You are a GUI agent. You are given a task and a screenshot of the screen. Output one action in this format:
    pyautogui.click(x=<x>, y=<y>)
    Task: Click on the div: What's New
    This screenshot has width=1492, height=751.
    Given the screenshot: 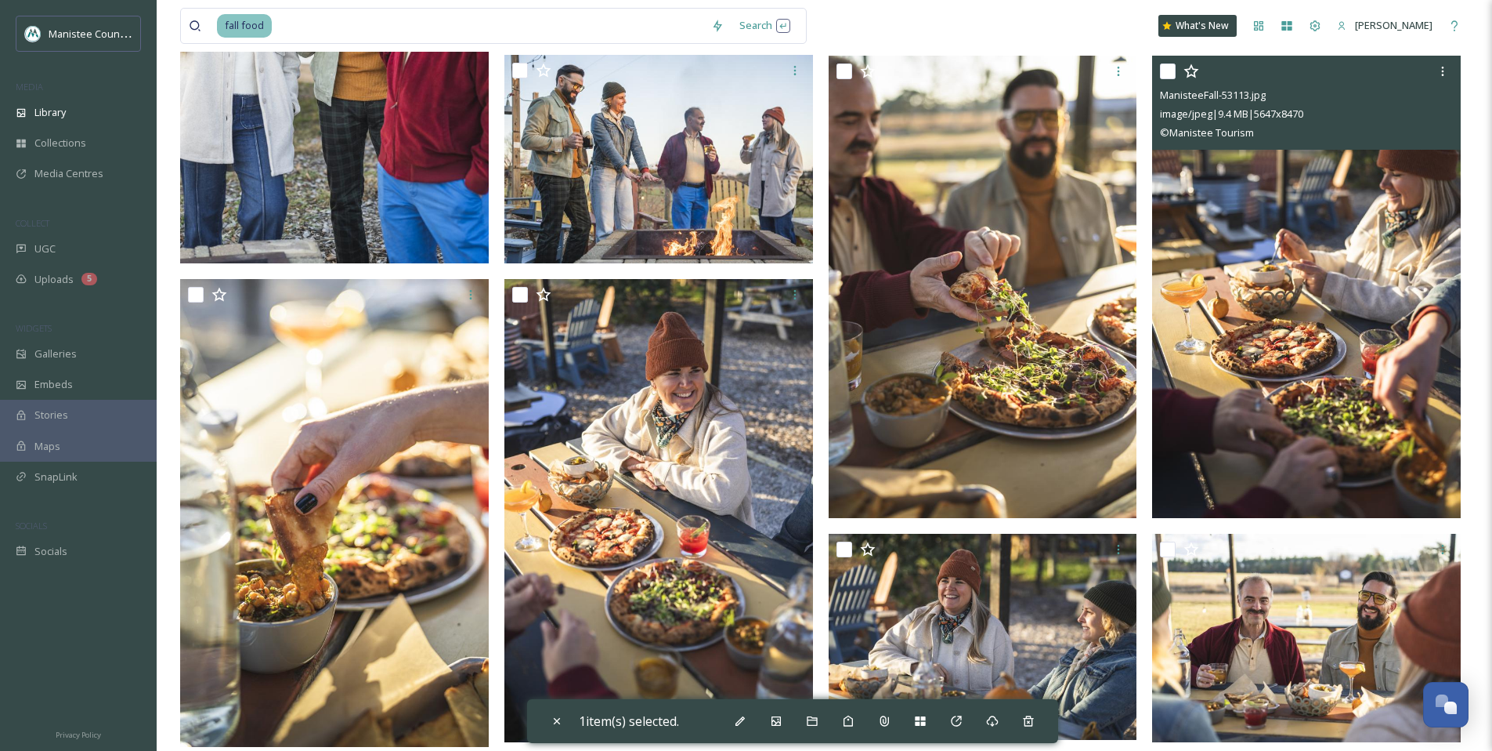 What is the action you would take?
    pyautogui.click(x=1198, y=26)
    